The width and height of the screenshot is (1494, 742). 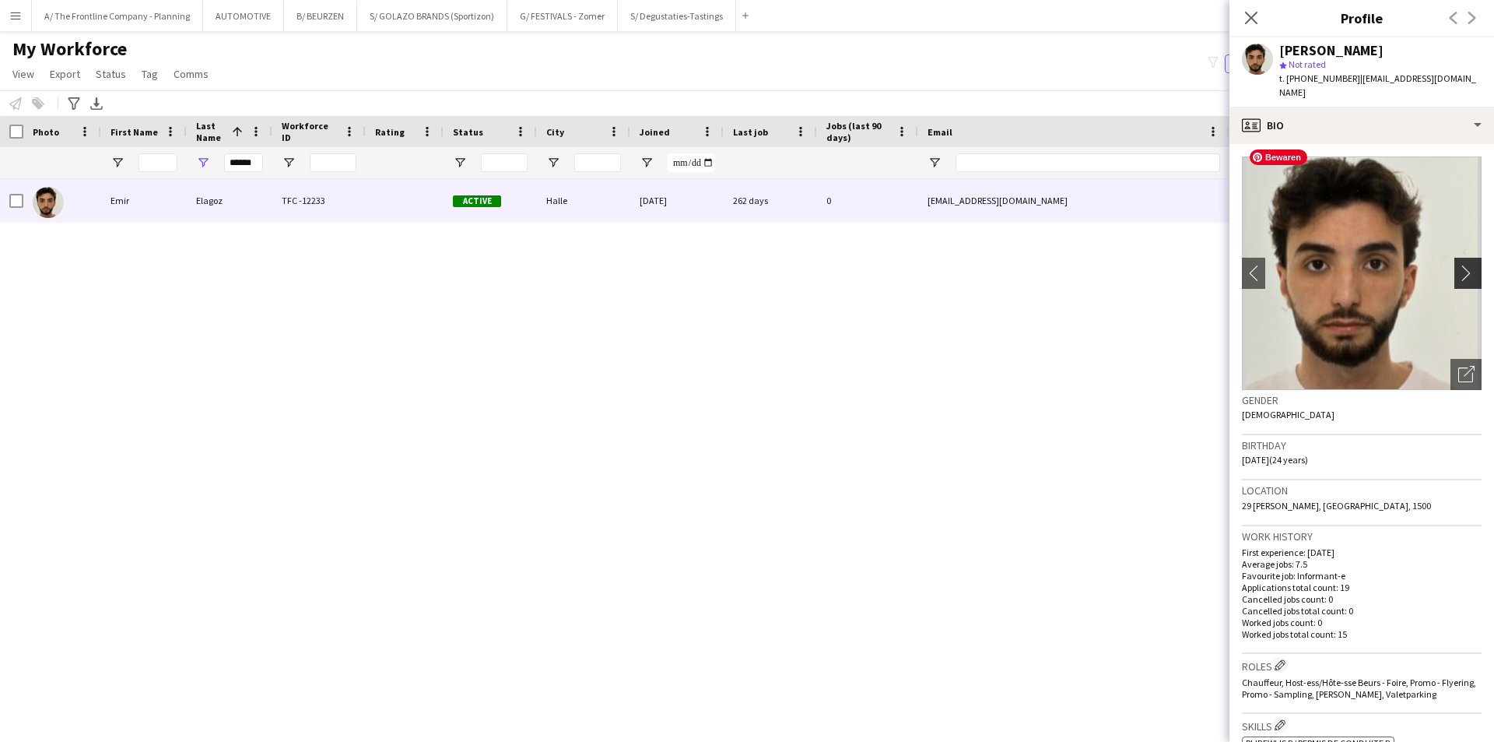 What do you see at coordinates (191, 74) in the screenshot?
I see `span: Comms` at bounding box center [191, 74].